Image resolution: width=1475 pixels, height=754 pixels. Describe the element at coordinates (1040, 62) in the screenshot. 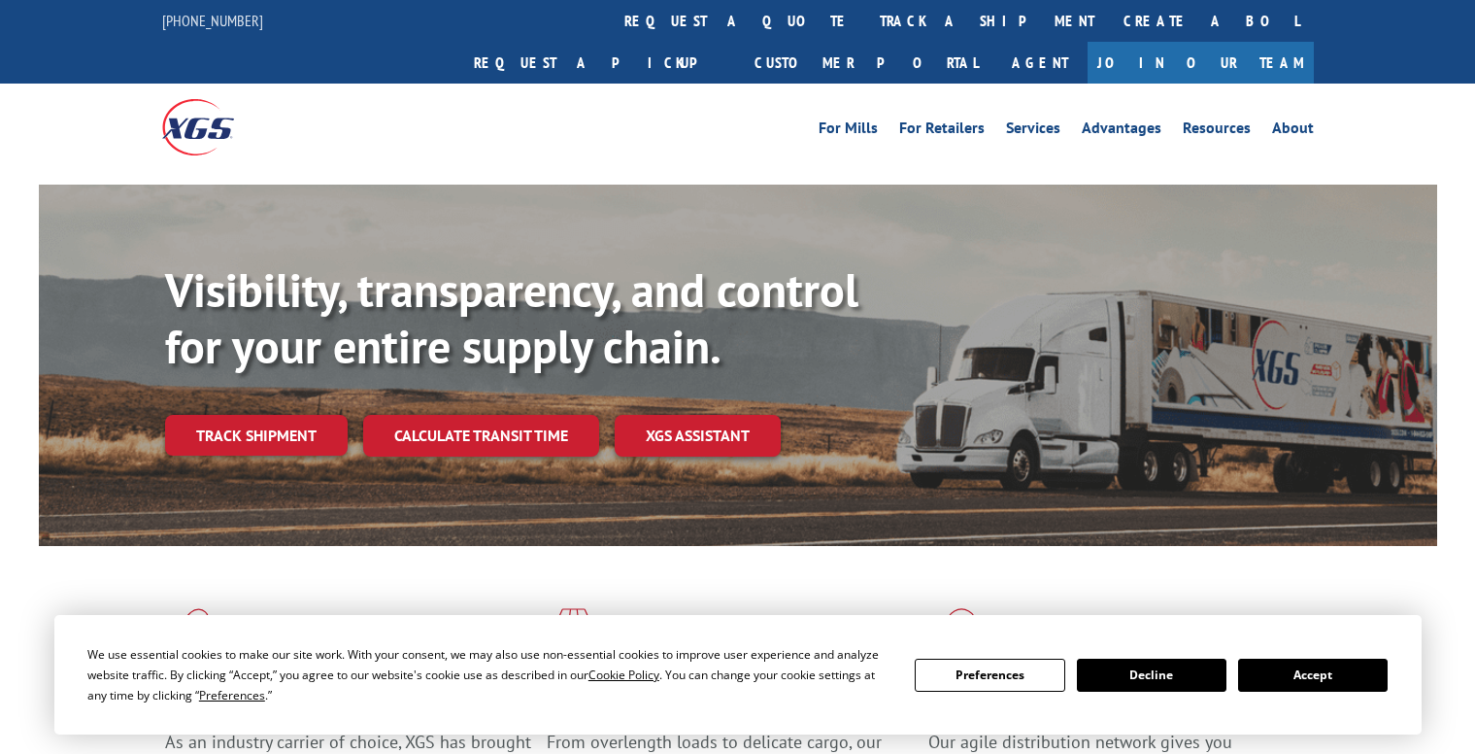

I see `a: Agent` at that location.